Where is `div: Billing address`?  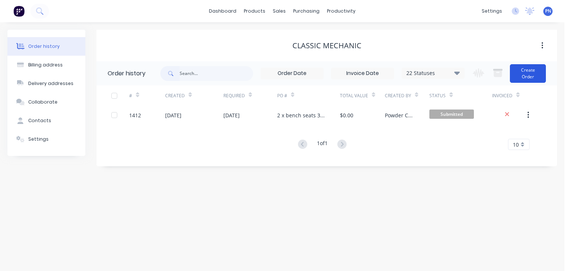
div: Billing address is located at coordinates (45, 65).